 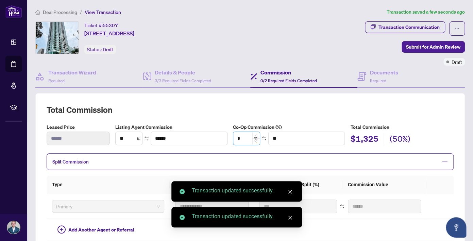 I want to click on th: Commission Value, so click(x=384, y=185).